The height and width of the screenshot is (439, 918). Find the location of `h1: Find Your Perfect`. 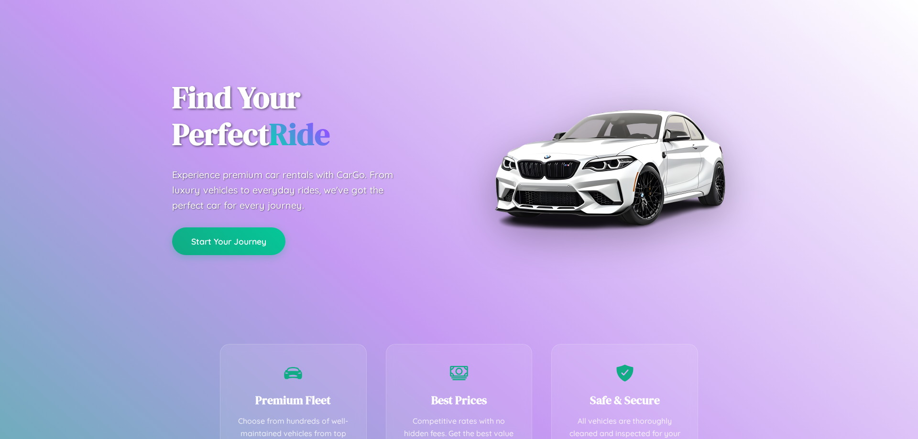

h1: Find Your Perfect is located at coordinates (308, 116).